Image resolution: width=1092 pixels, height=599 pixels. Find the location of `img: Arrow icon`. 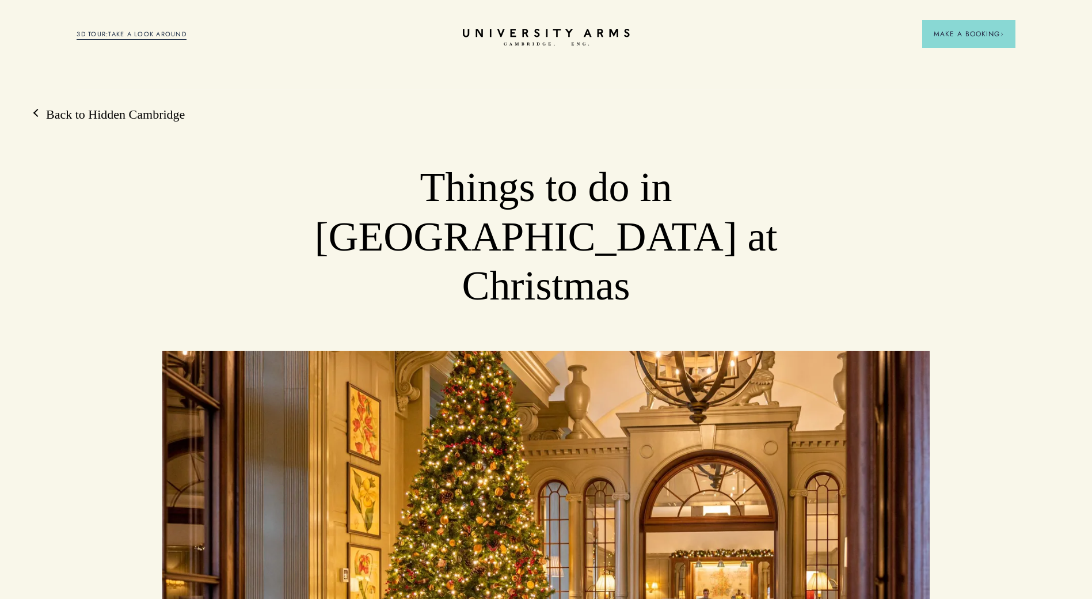

img: Arrow icon is located at coordinates (1002, 34).